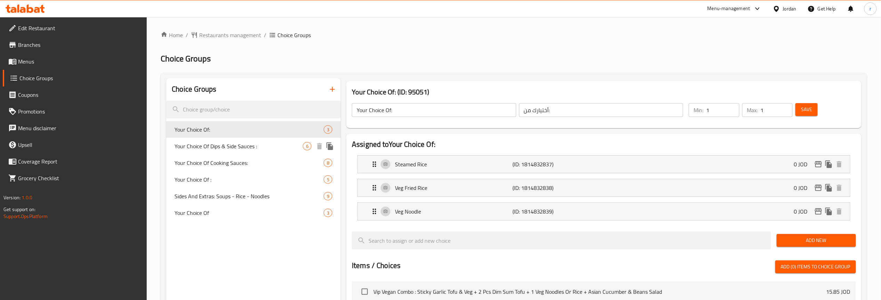 This screenshot has height=300, width=881. I want to click on h3: Your Choice Of: (ID: 95051), so click(604, 92).